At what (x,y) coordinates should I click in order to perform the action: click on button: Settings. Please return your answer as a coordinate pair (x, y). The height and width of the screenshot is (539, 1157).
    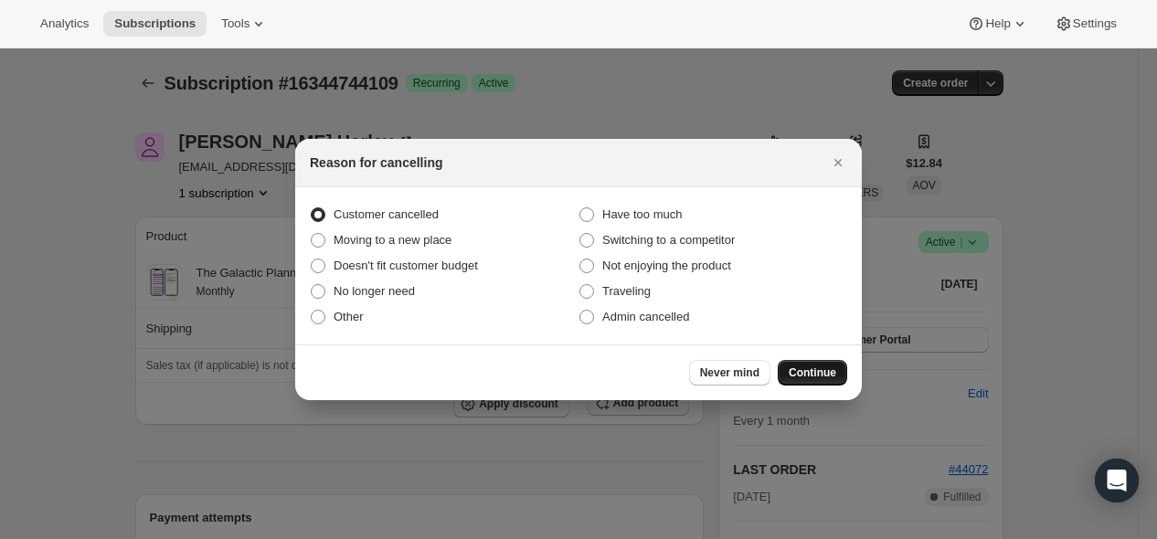
    Looking at the image, I should click on (1085, 24).